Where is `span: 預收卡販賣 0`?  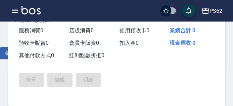
span: 預收卡販賣 0 is located at coordinates (34, 43).